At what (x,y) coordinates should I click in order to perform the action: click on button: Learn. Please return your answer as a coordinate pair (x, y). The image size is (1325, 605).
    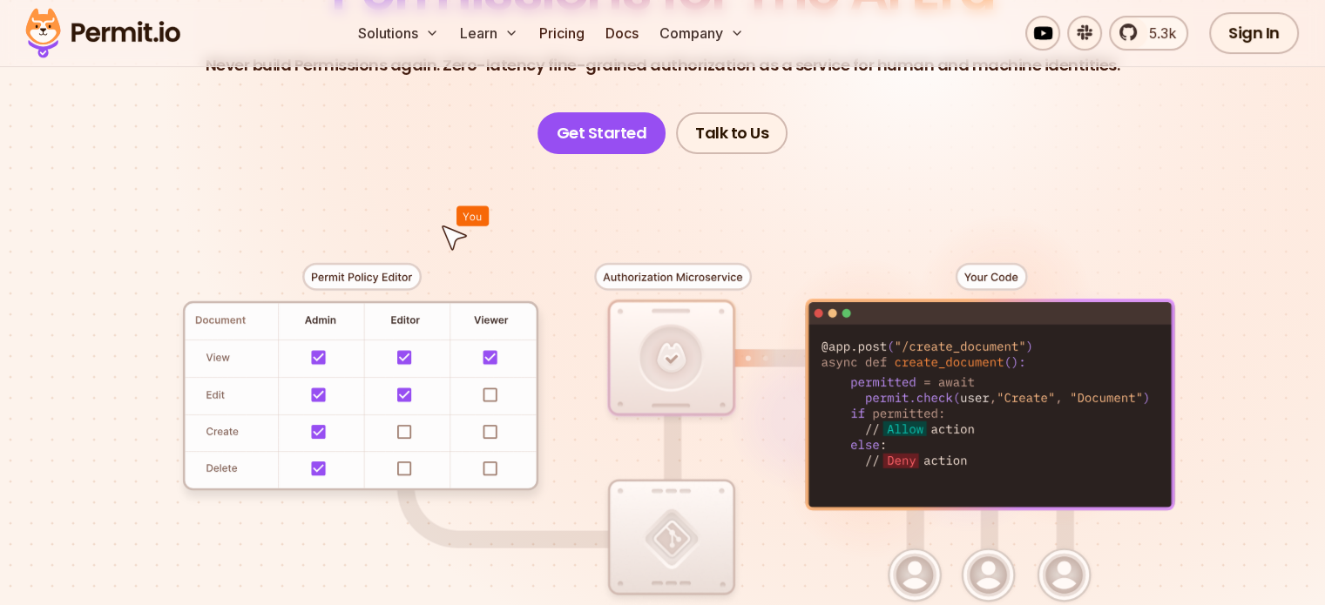
    Looking at the image, I should click on (489, 33).